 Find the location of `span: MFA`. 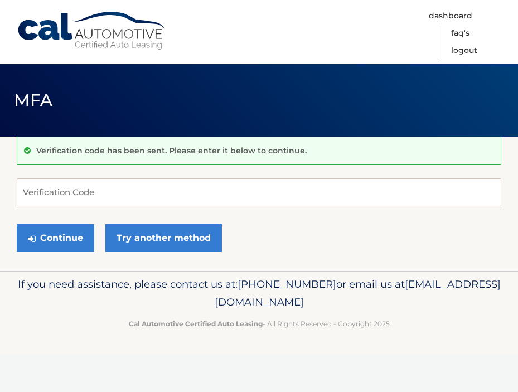

span: MFA is located at coordinates (33, 100).